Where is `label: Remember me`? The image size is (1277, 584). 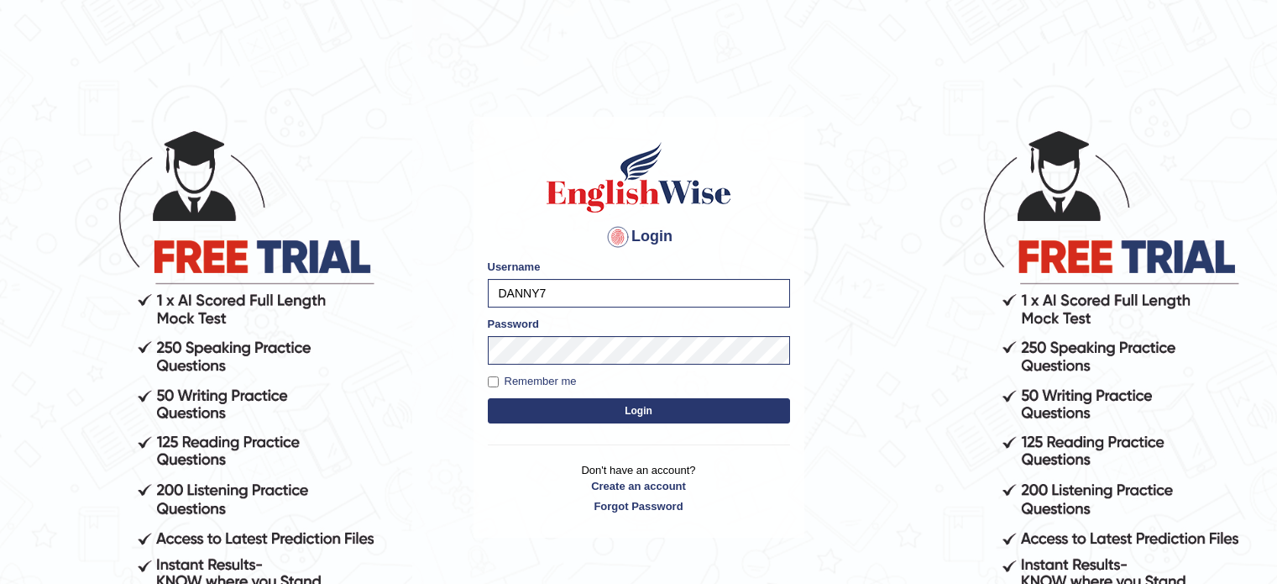
label: Remember me is located at coordinates (532, 381).